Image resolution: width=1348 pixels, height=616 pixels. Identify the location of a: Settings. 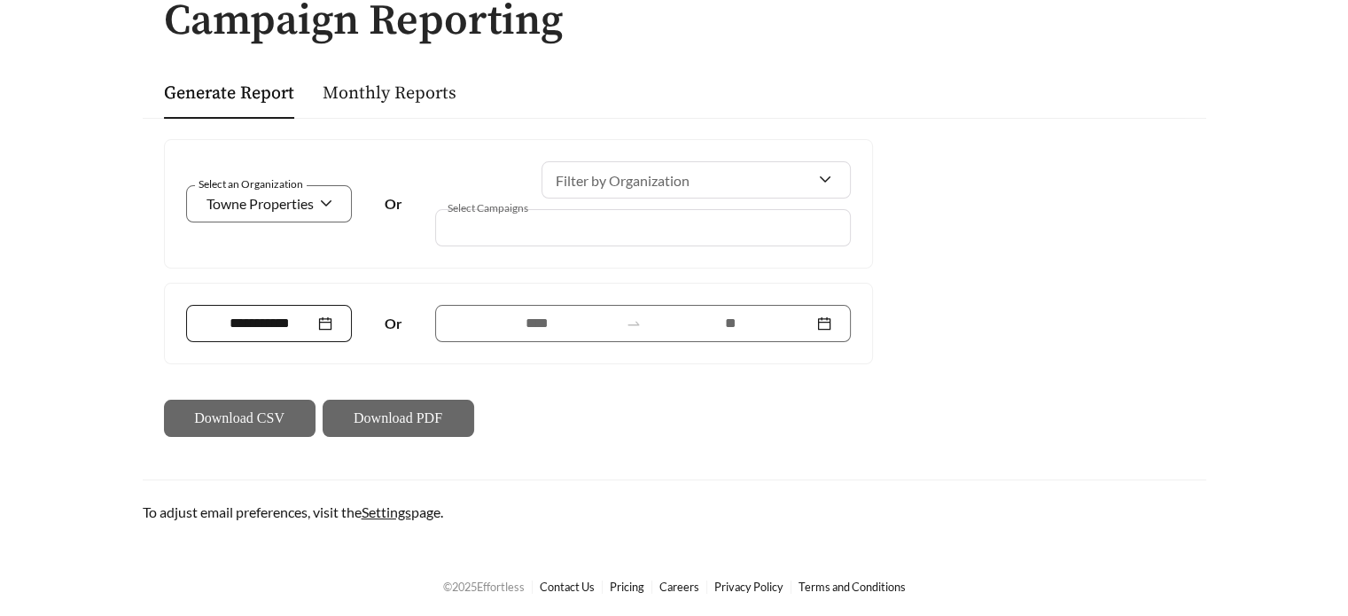
(386, 511).